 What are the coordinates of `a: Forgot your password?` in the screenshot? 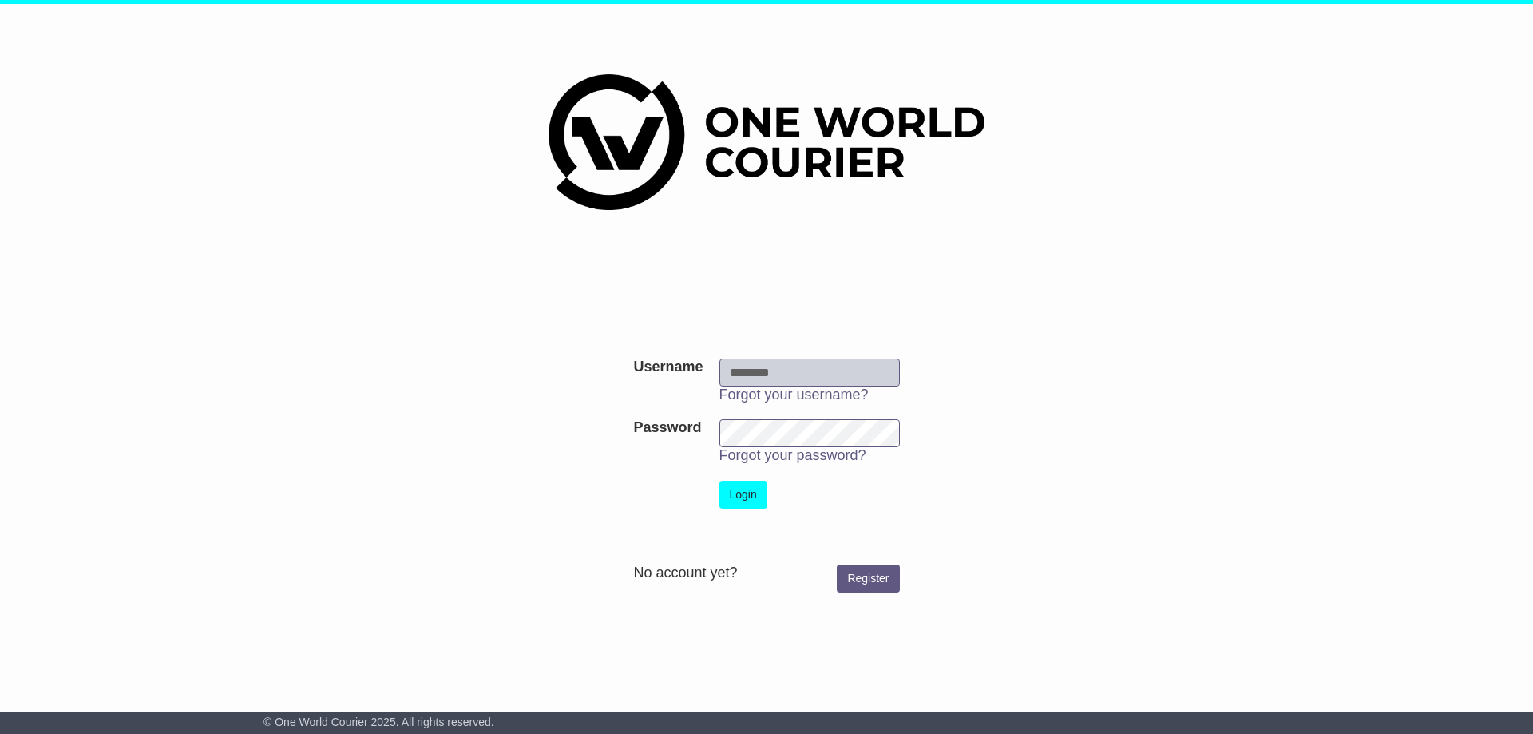 It's located at (793, 455).